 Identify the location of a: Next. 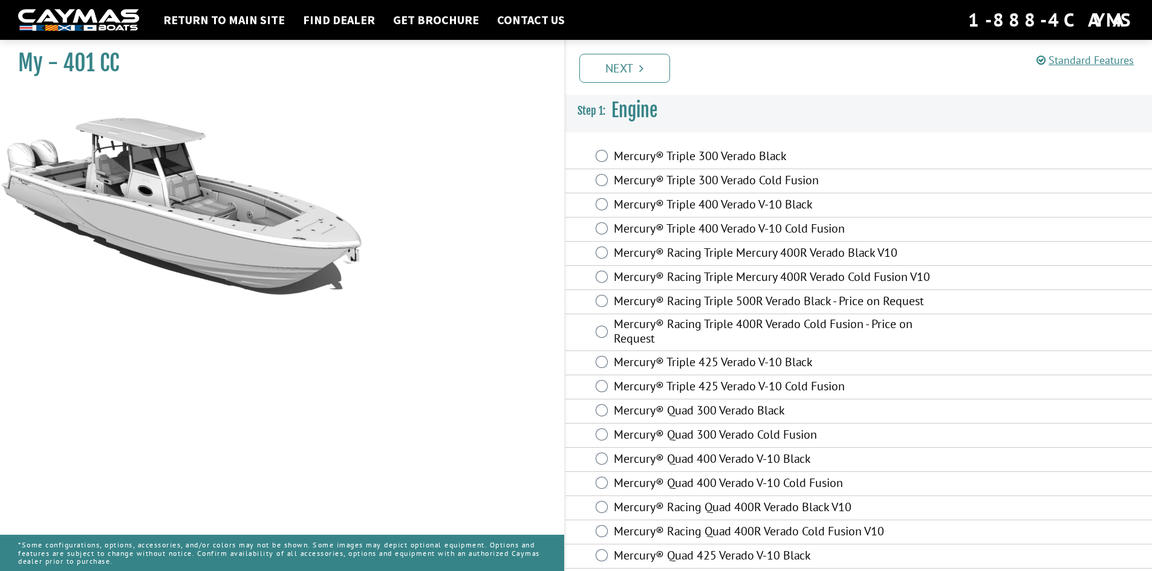
(624, 68).